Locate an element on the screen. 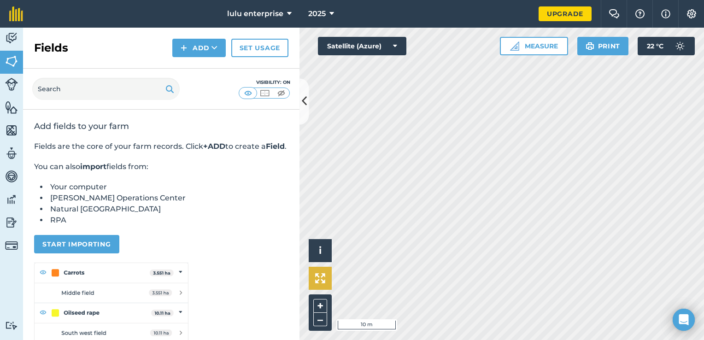  button: Print is located at coordinates (603, 46).